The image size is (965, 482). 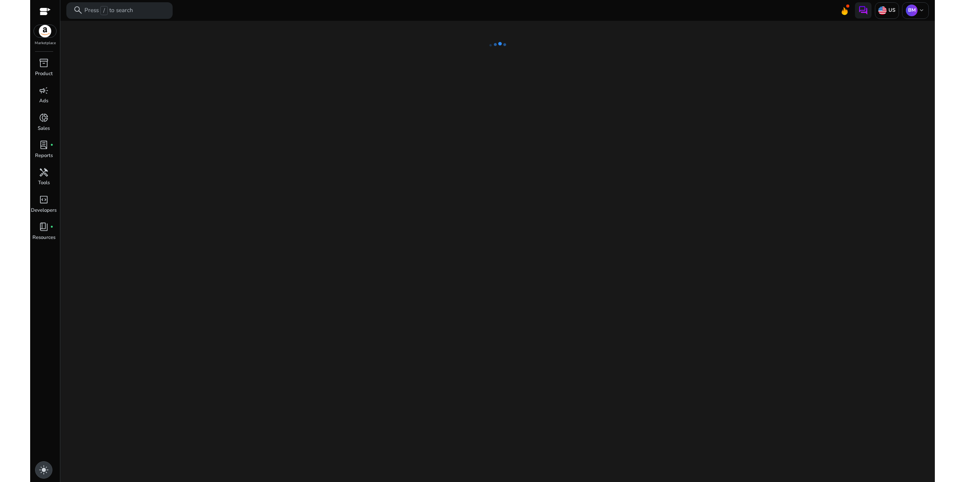 What do you see at coordinates (44, 183) in the screenshot?
I see `p: Tools` at bounding box center [44, 183].